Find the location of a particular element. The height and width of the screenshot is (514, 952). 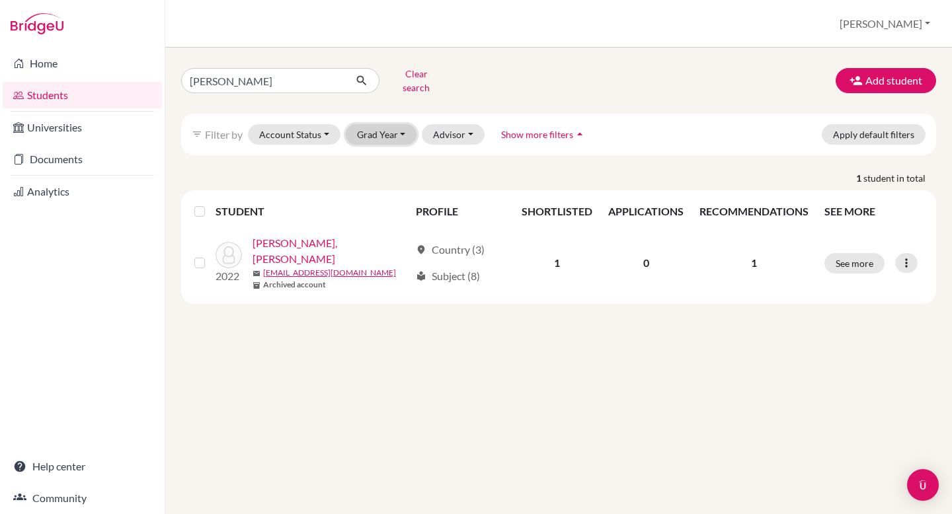

a: Universities is located at coordinates (82, 128).